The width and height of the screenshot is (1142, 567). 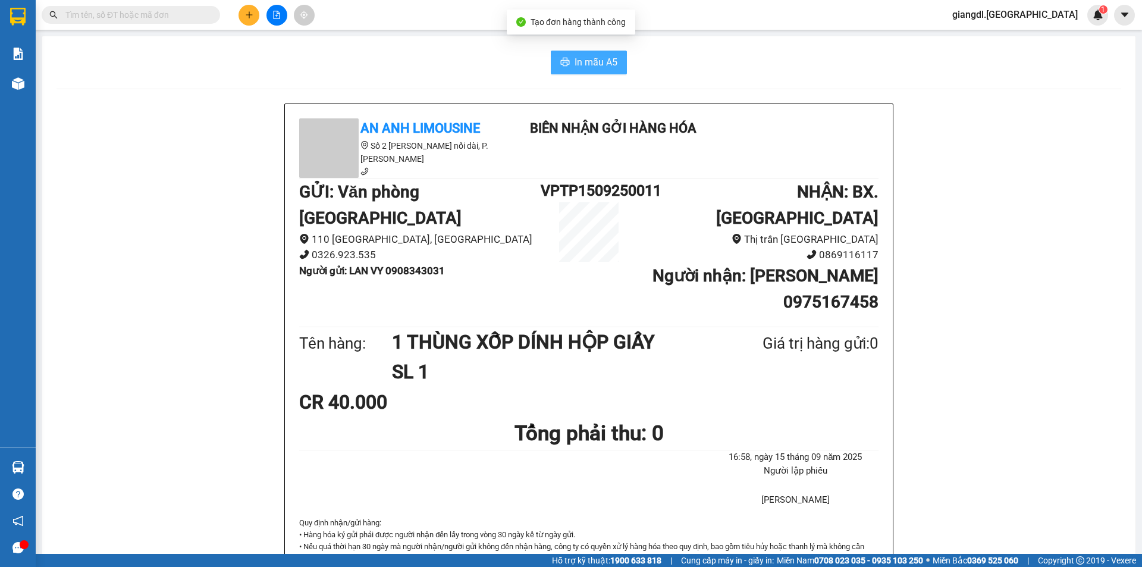 I want to click on strong: 0369 525 060, so click(x=992, y=560).